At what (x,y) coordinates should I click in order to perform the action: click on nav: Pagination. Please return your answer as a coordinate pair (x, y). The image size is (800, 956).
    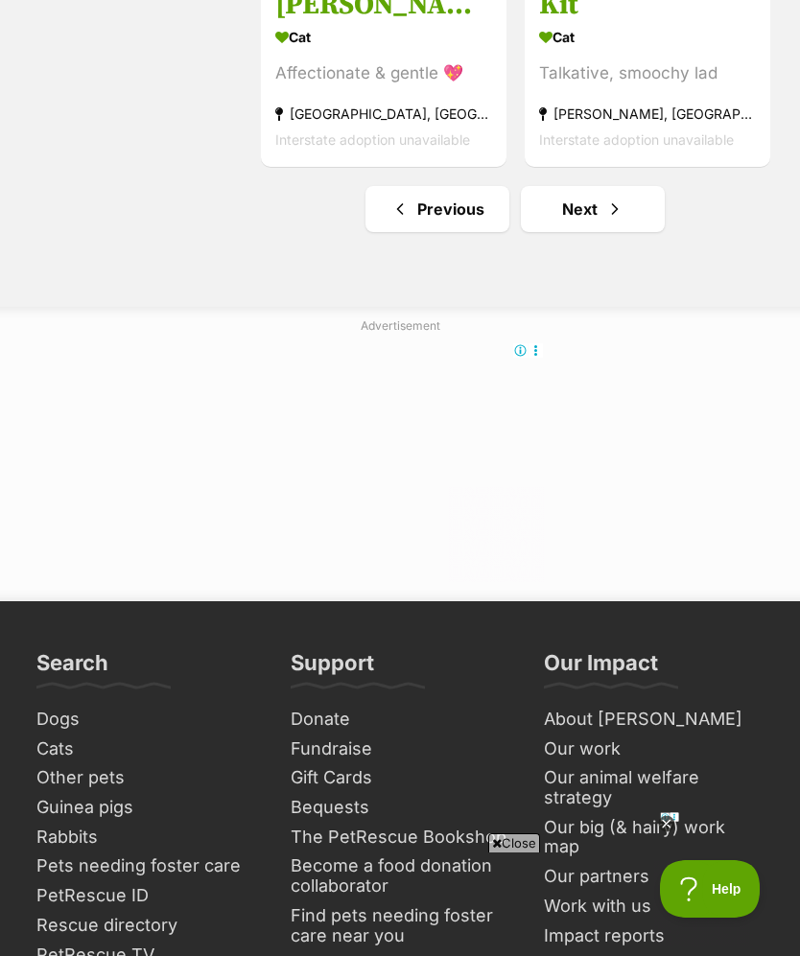
    Looking at the image, I should click on (515, 209).